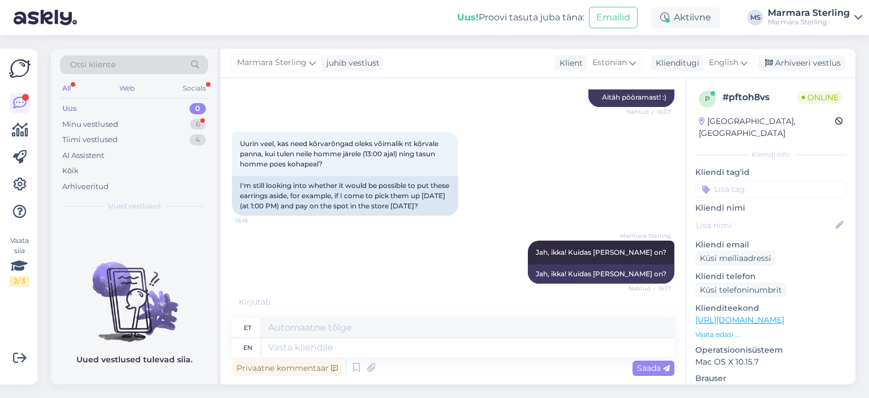 The width and height of the screenshot is (869, 398). What do you see at coordinates (256, 220) in the screenshot?
I see `span: 16:16` at bounding box center [256, 220].